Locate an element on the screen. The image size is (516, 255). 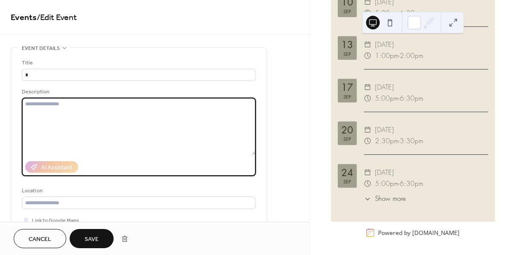
span: Link to Google Maps is located at coordinates (56, 221).